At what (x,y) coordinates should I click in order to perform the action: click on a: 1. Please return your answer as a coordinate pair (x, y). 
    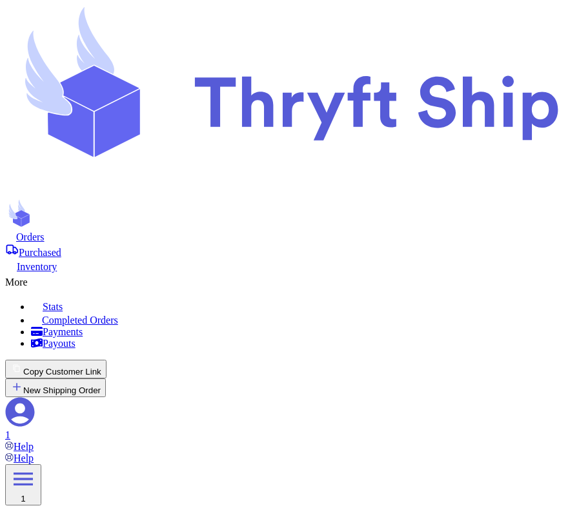
    Looking at the image, I should click on (289, 419).